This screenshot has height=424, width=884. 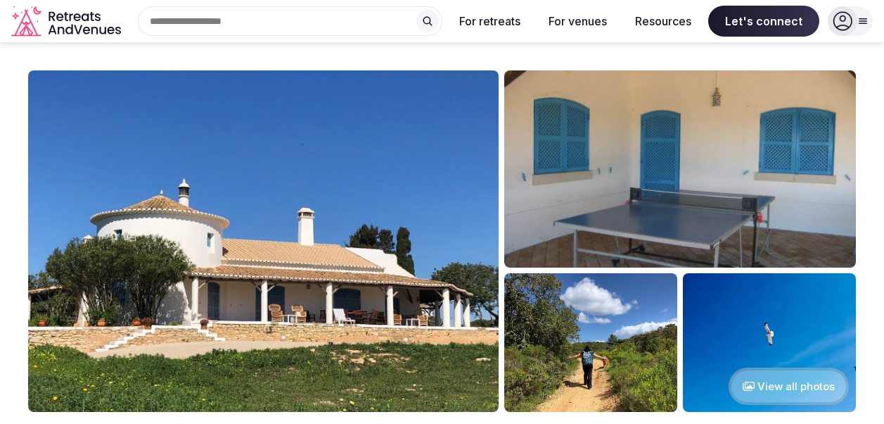 I want to click on button: Resources, so click(x=663, y=21).